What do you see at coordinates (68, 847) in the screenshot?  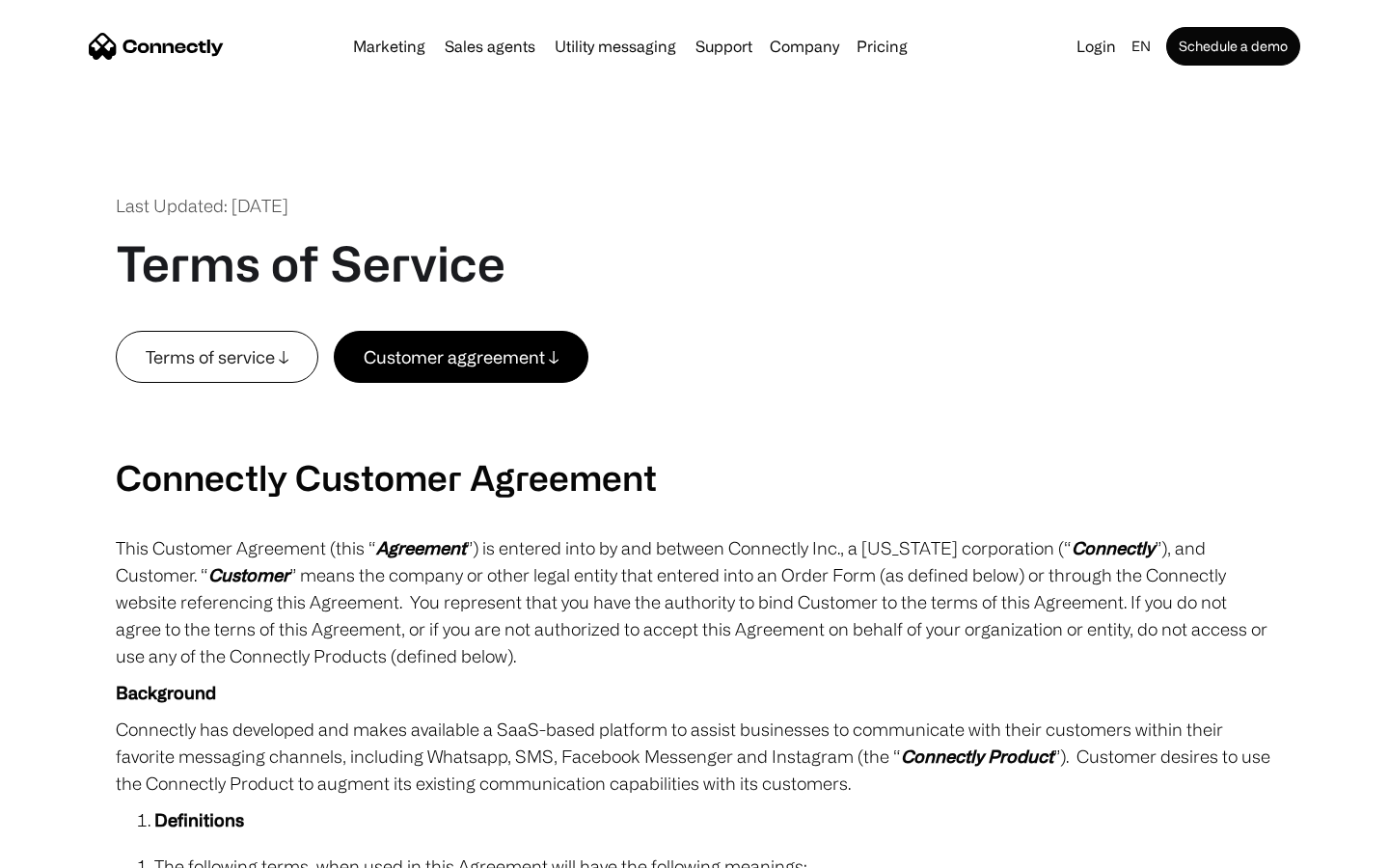 I see `aside: Language selected: English` at bounding box center [68, 847].